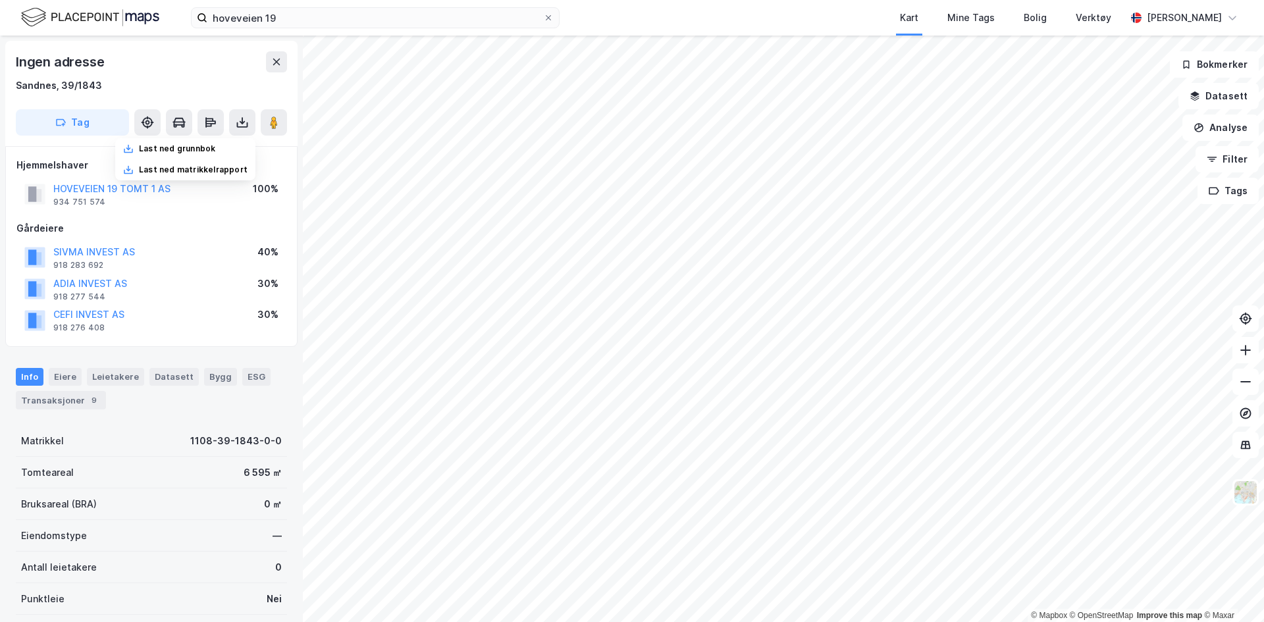 This screenshot has height=622, width=1264. What do you see at coordinates (115, 377) in the screenshot?
I see `div: Leietakere` at bounding box center [115, 377].